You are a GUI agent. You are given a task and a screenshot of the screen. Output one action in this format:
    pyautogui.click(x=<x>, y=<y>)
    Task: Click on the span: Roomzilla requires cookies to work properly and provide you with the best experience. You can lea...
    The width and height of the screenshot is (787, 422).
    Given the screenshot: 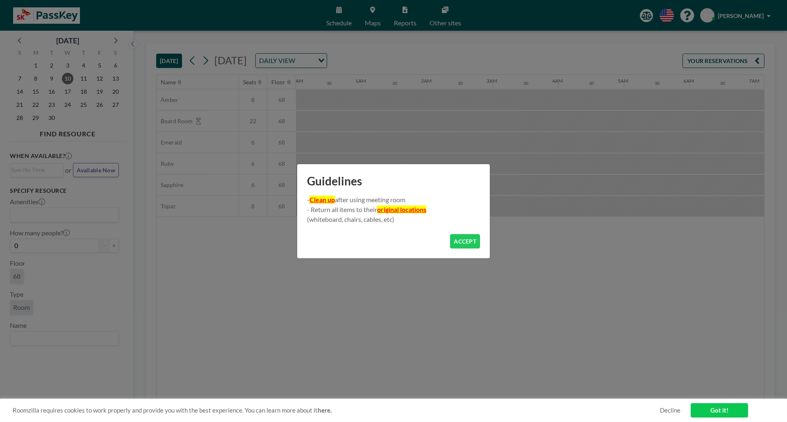 What is the action you would take?
    pyautogui.click(x=336, y=411)
    